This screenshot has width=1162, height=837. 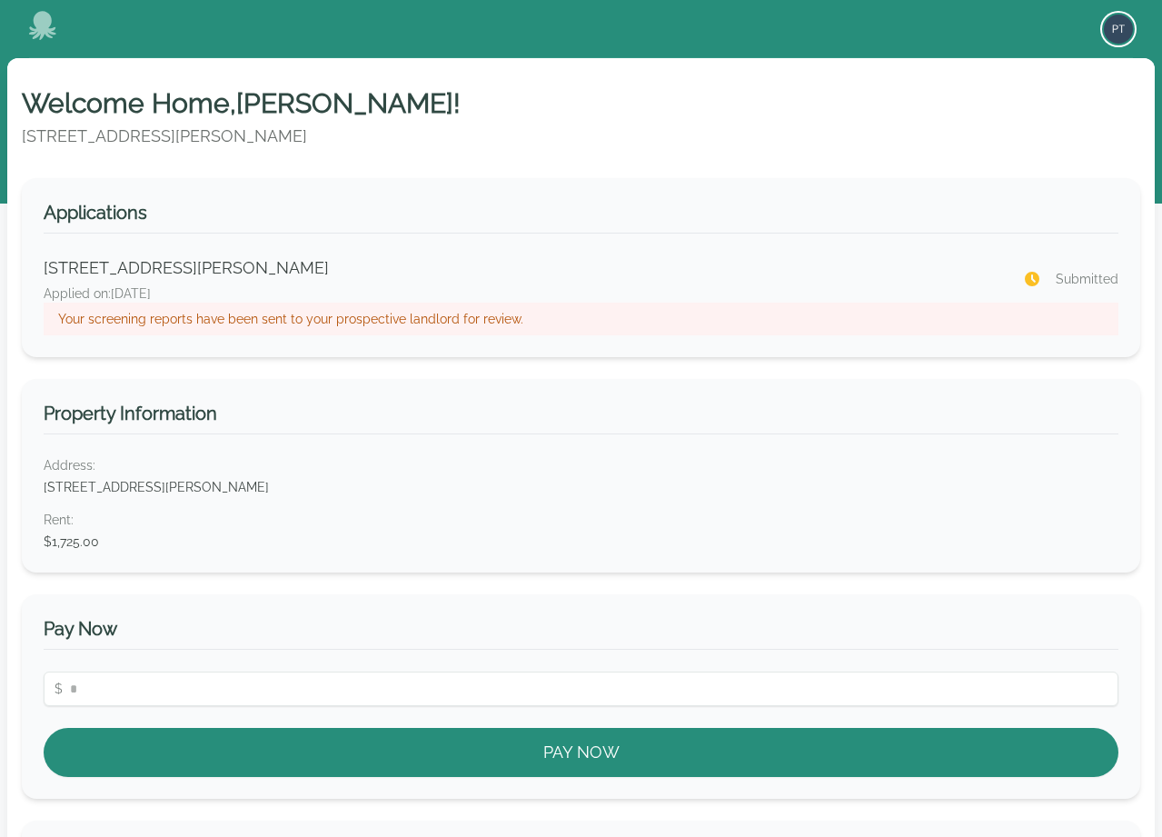 What do you see at coordinates (580, 541) in the screenshot?
I see `dd: $1,725.00` at bounding box center [580, 541].